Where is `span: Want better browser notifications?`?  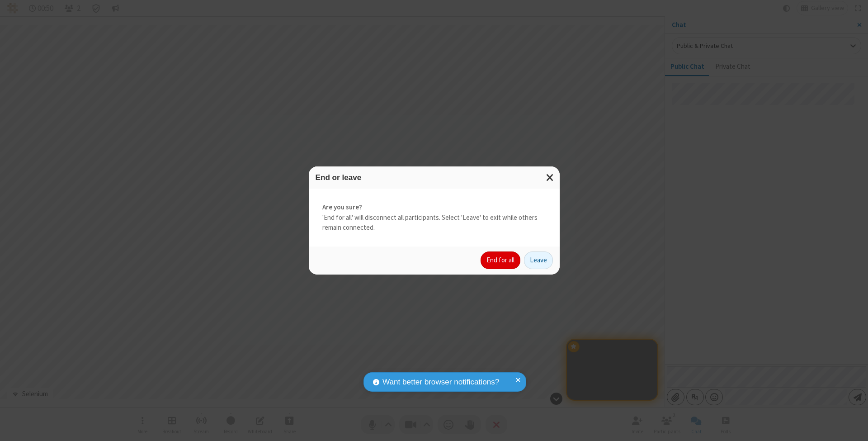 span: Want better browser notifications? is located at coordinates (441, 382).